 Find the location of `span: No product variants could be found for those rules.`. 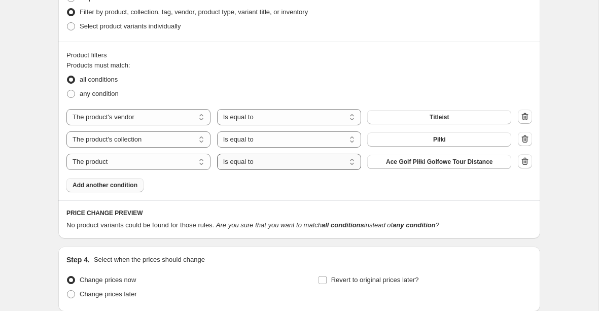

span: No product variants could be found for those rules. is located at coordinates (140, 225).